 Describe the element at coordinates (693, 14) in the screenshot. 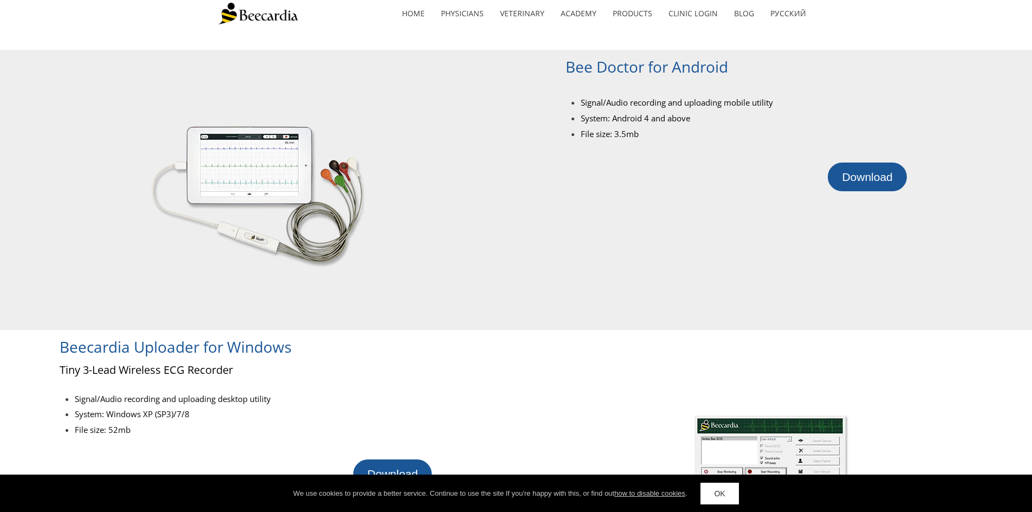

I see `a: Clinic Login` at that location.